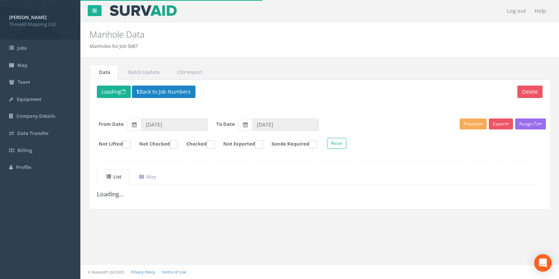 The height and width of the screenshot is (279, 559). Describe the element at coordinates (148, 177) in the screenshot. I see `uib-tab-heading: Map` at that location.